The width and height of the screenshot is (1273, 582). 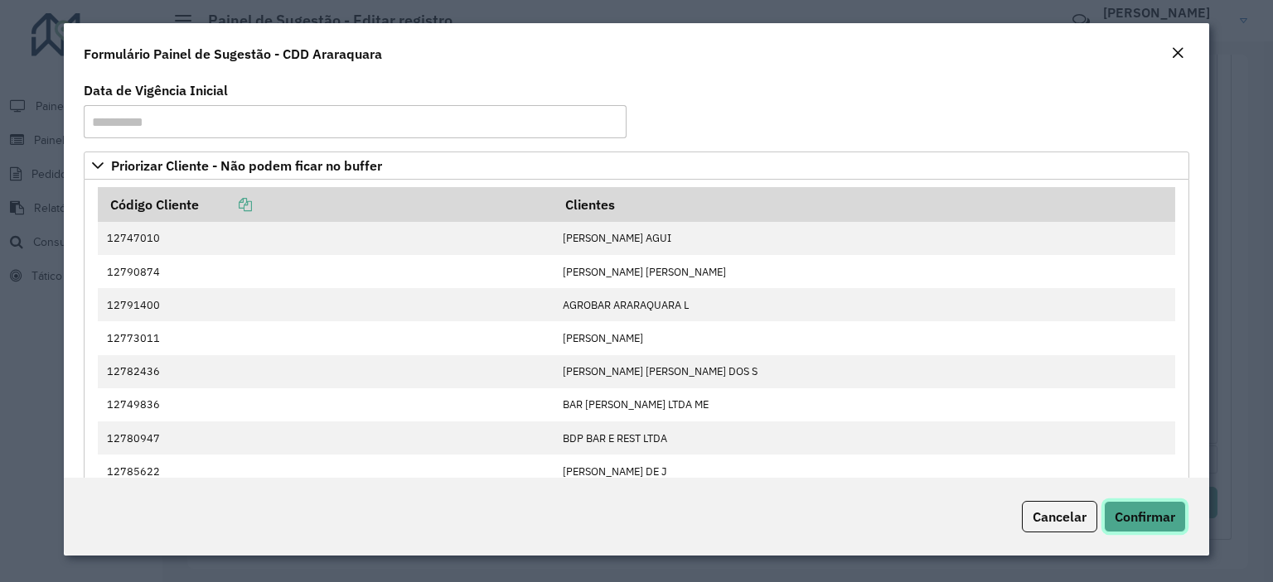 I want to click on td: 12749836, so click(x=326, y=405).